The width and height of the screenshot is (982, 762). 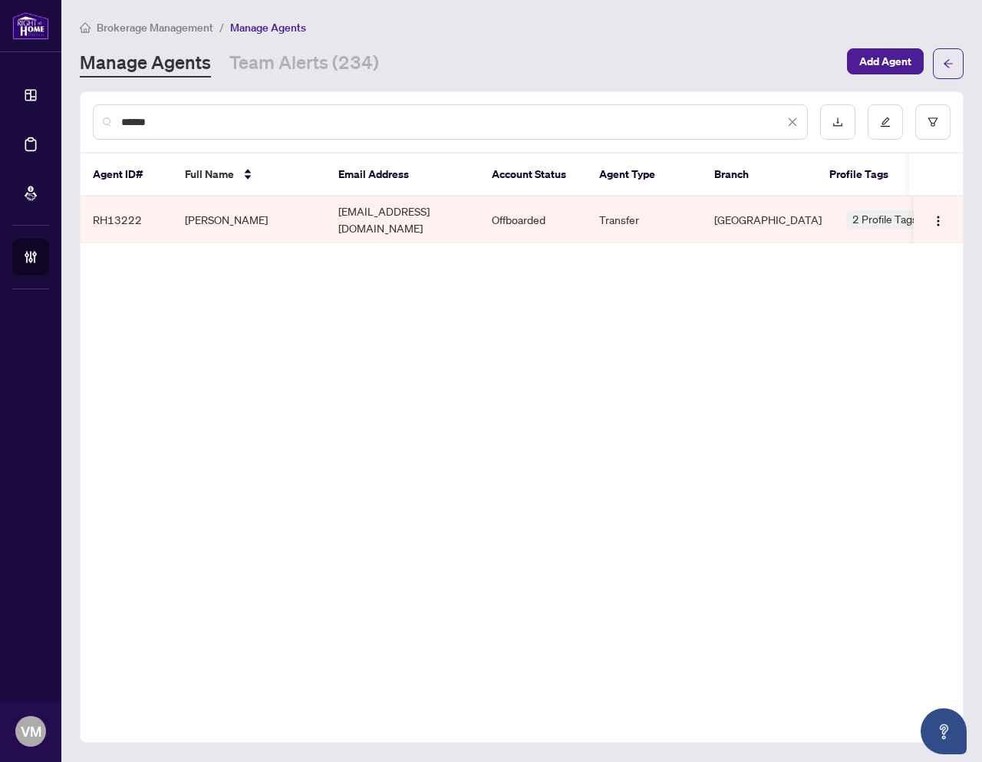 I want to click on img: logo, so click(x=31, y=25).